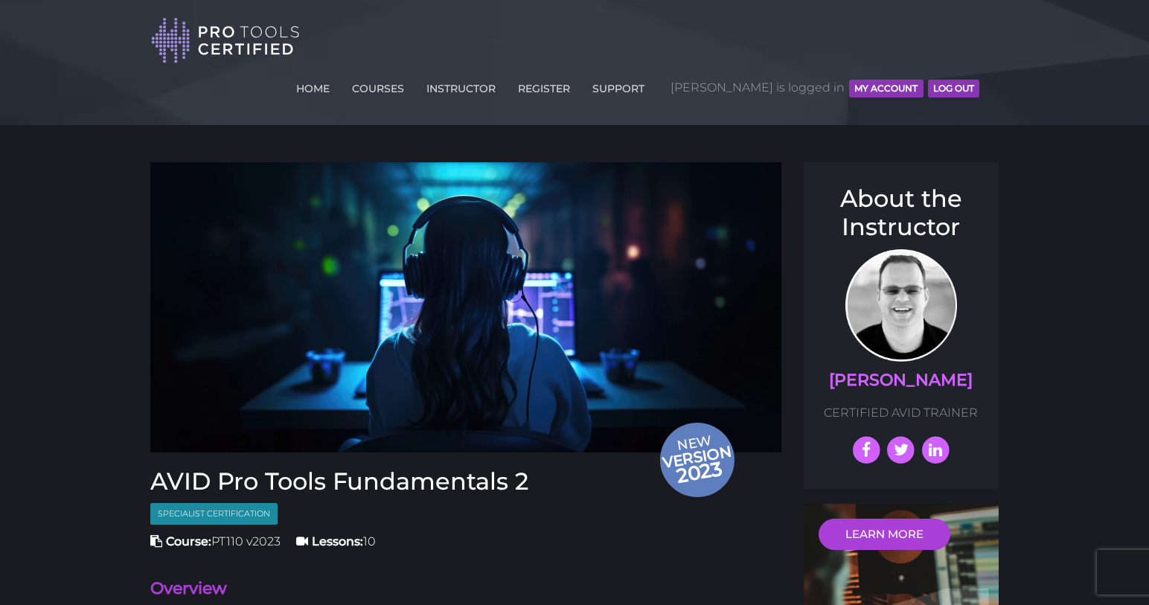 This screenshot has height=605, width=1149. Describe the element at coordinates (460, 86) in the screenshot. I see `a: INSTRUCTOR` at that location.